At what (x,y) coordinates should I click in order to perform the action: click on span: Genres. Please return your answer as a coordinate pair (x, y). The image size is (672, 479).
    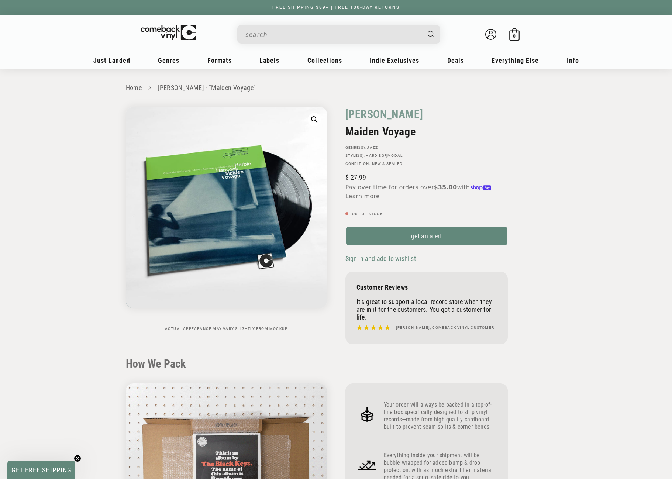
    Looking at the image, I should click on (169, 60).